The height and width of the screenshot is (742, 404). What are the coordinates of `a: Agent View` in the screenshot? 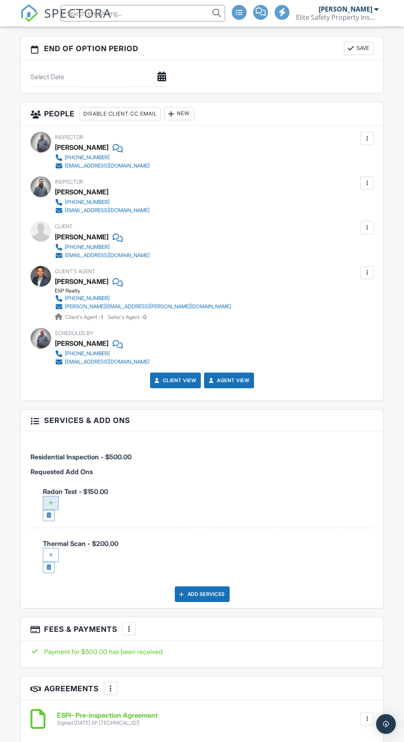 It's located at (228, 380).